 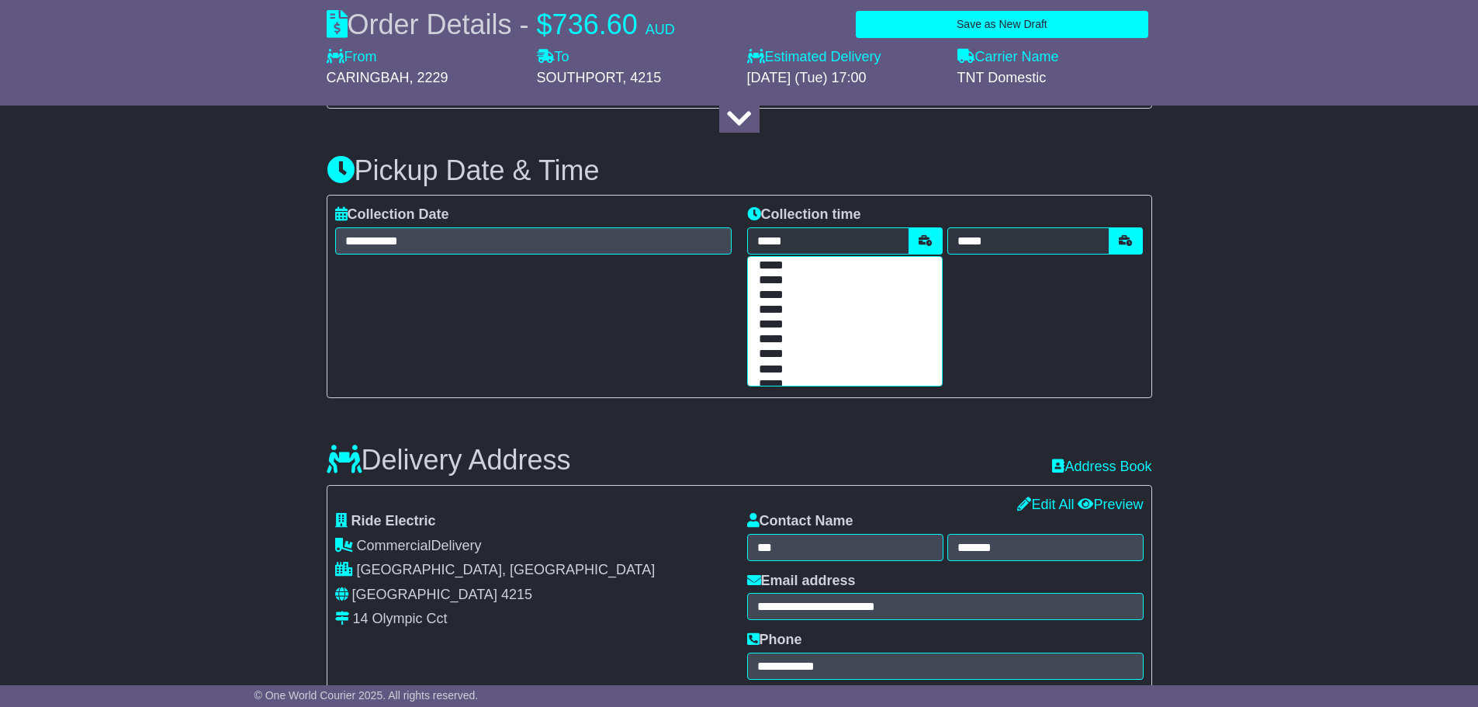 I want to click on div: Order Details -, so click(x=500, y=24).